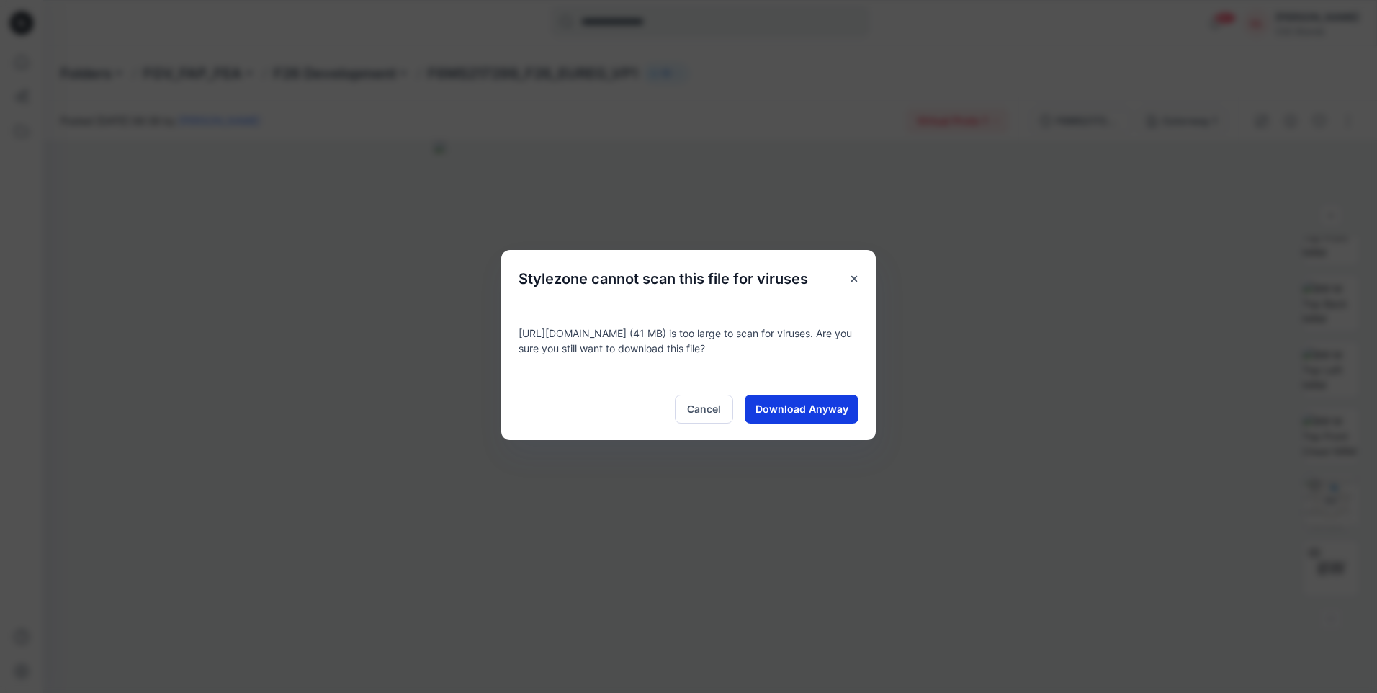 The height and width of the screenshot is (693, 1377). Describe the element at coordinates (703, 408) in the screenshot. I see `span: Cancel` at that location.